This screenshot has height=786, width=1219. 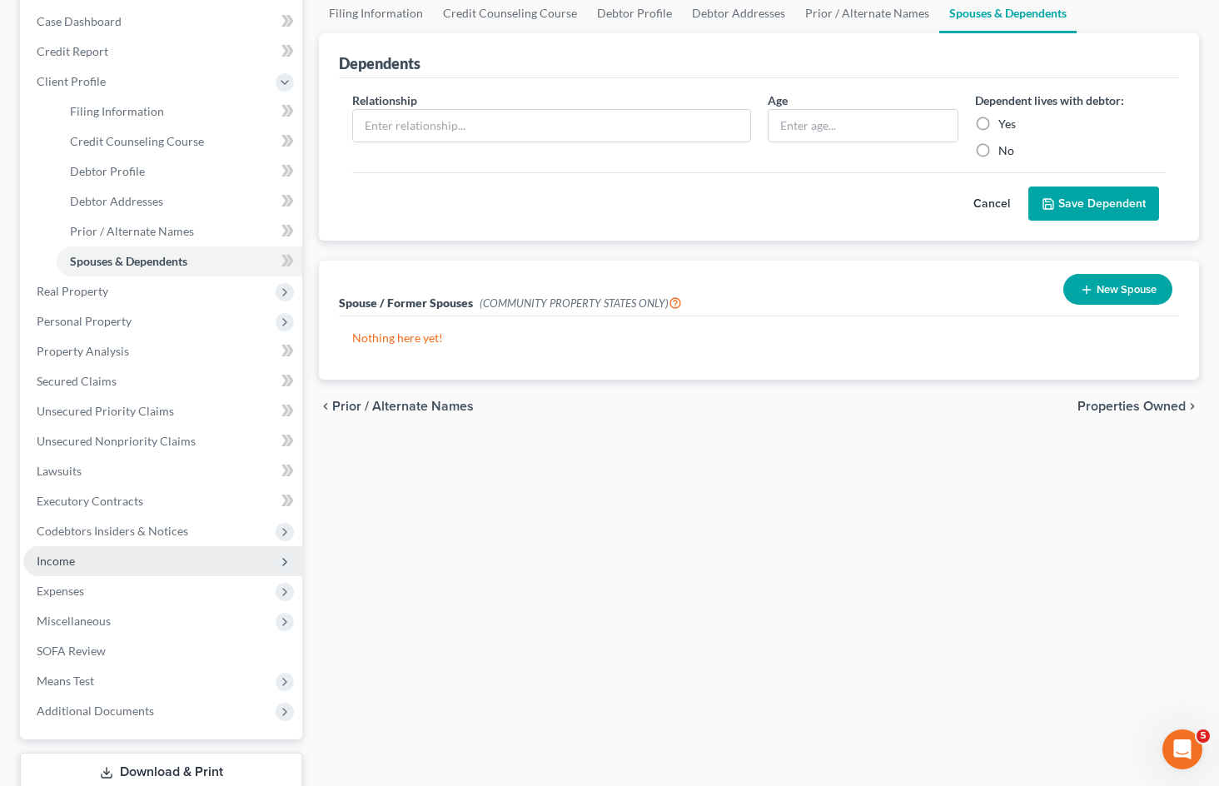 I want to click on span: Unsecured Nonpriority Claims, so click(x=116, y=440).